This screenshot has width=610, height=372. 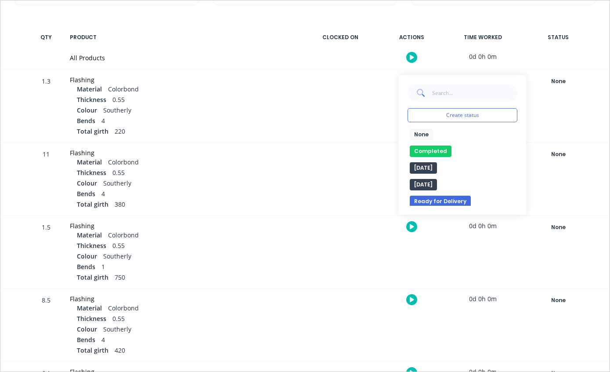 What do you see at coordinates (559, 37) in the screenshot?
I see `div: STATUS` at bounding box center [559, 37].